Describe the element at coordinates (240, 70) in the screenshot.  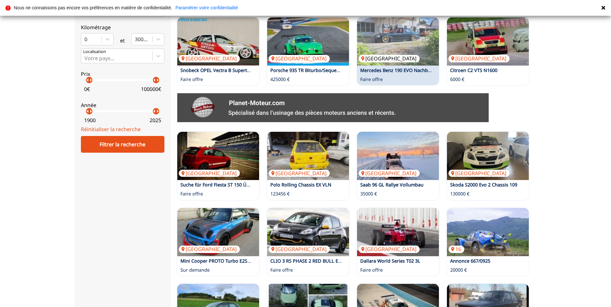
I see `a: Snobeck OPEL Vectra B Supertouring 1996 Stella Artois` at that location.